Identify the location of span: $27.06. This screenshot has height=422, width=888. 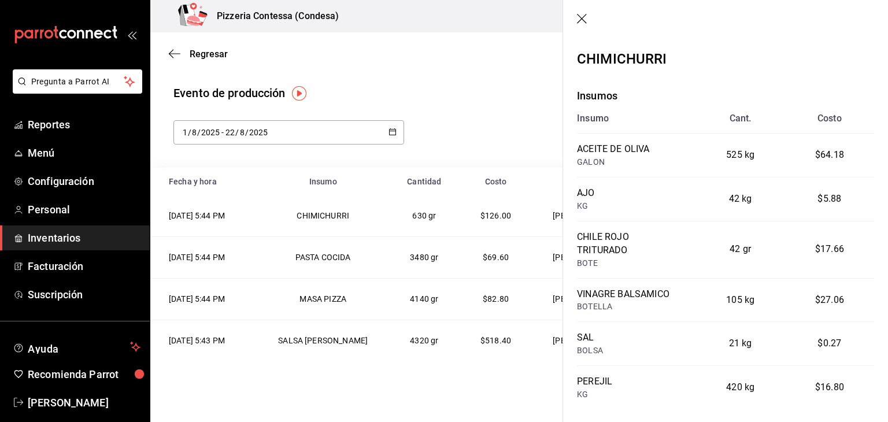
(829, 299).